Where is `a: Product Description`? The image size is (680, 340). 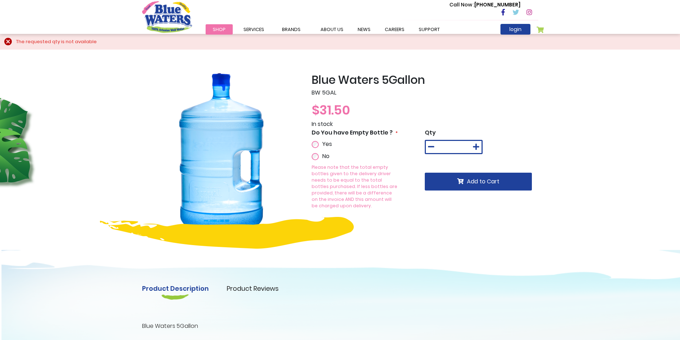
a: Product Description is located at coordinates (175, 289).